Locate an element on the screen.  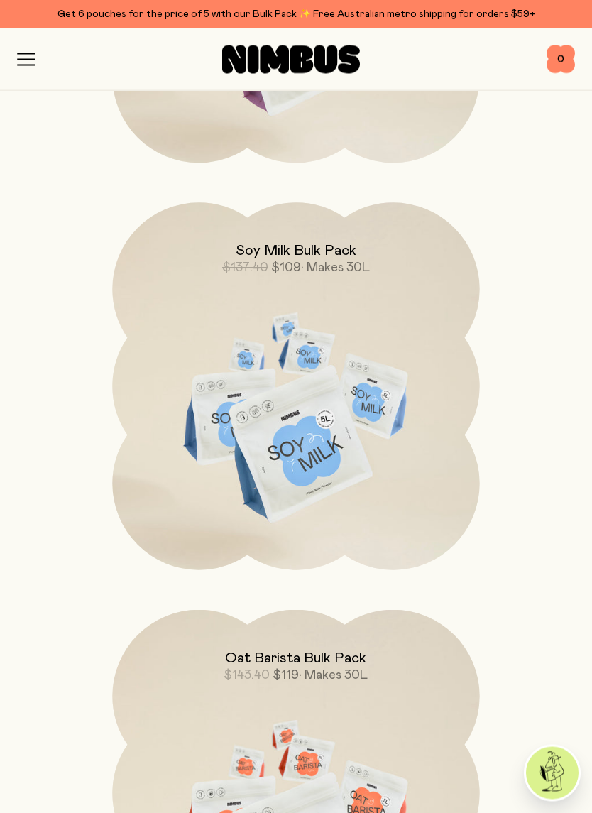
img: agent is located at coordinates (553, 774).